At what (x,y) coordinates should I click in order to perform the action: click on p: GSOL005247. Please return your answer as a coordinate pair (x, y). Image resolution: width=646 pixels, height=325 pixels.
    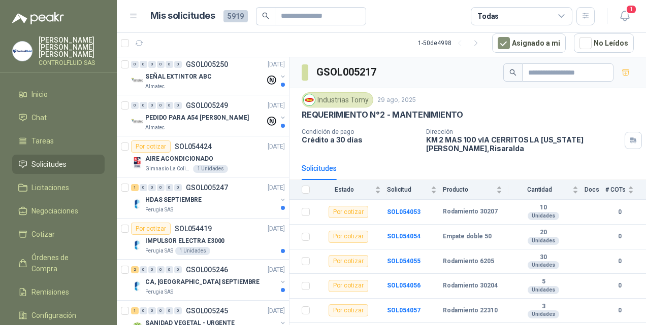
    Looking at the image, I should click on (207, 188).